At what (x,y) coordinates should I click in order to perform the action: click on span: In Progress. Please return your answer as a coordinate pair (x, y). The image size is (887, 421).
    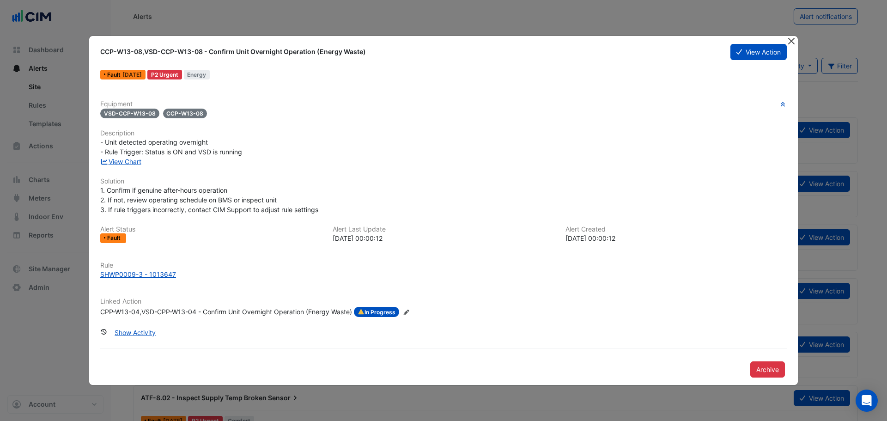
    Looking at the image, I should click on (376, 312).